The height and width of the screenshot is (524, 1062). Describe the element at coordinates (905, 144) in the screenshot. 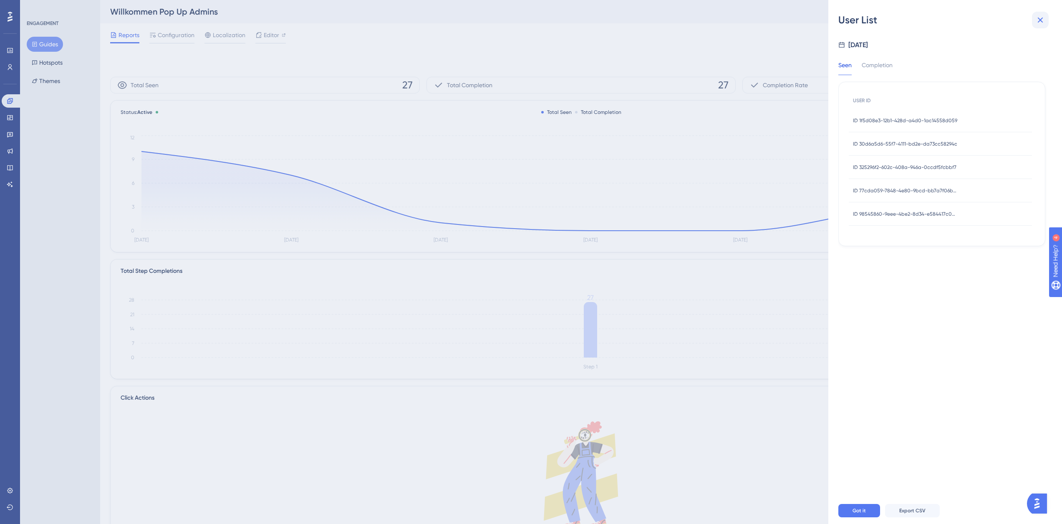

I see `span: ID 30d6a5d6-55f7-4111-bd2e-da73cc58294c` at that location.